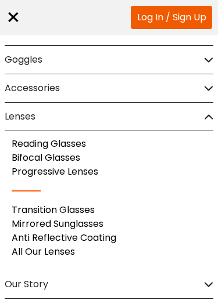  What do you see at coordinates (46, 157) in the screenshot?
I see `a: Bifocal Glasses` at bounding box center [46, 157].